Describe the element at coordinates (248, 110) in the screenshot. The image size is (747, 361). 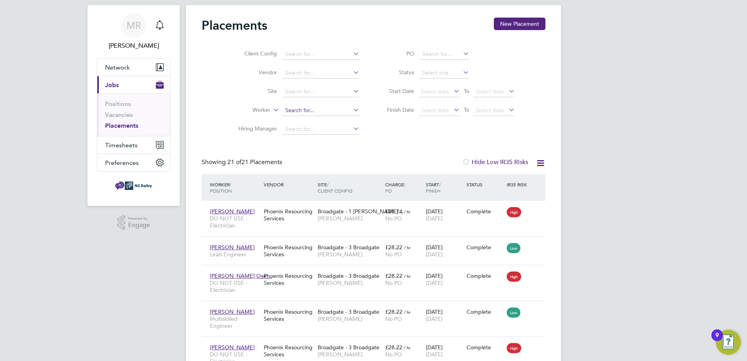
I see `label: Worker` at that location.